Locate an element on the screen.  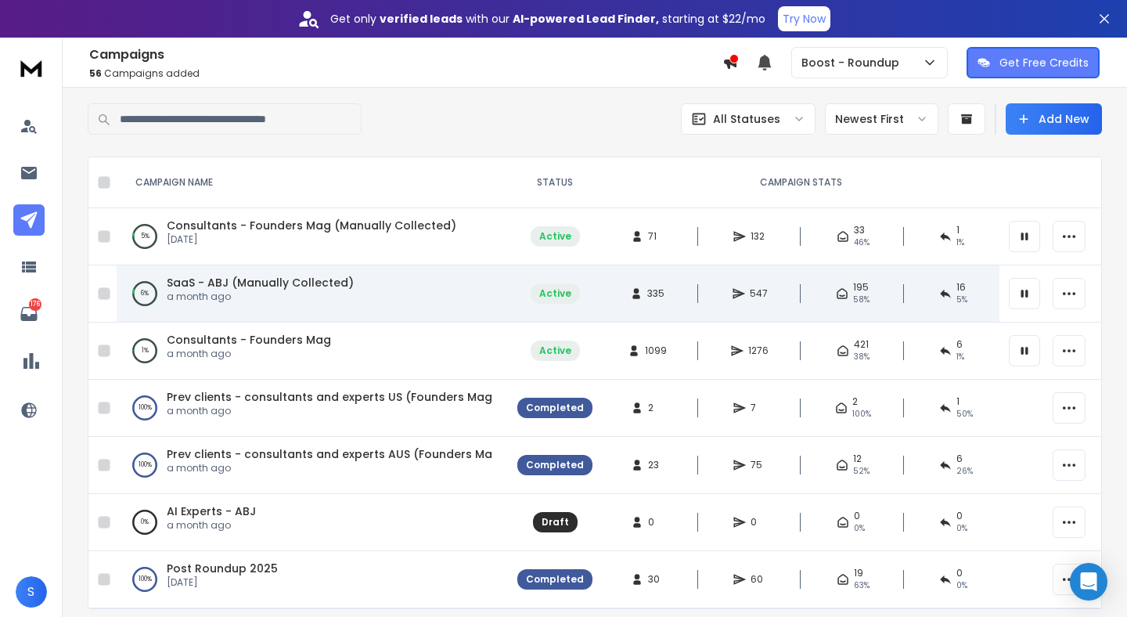
td: 6%SaaS - ABJ (Manually Collected)a month ago is located at coordinates (312, 293).